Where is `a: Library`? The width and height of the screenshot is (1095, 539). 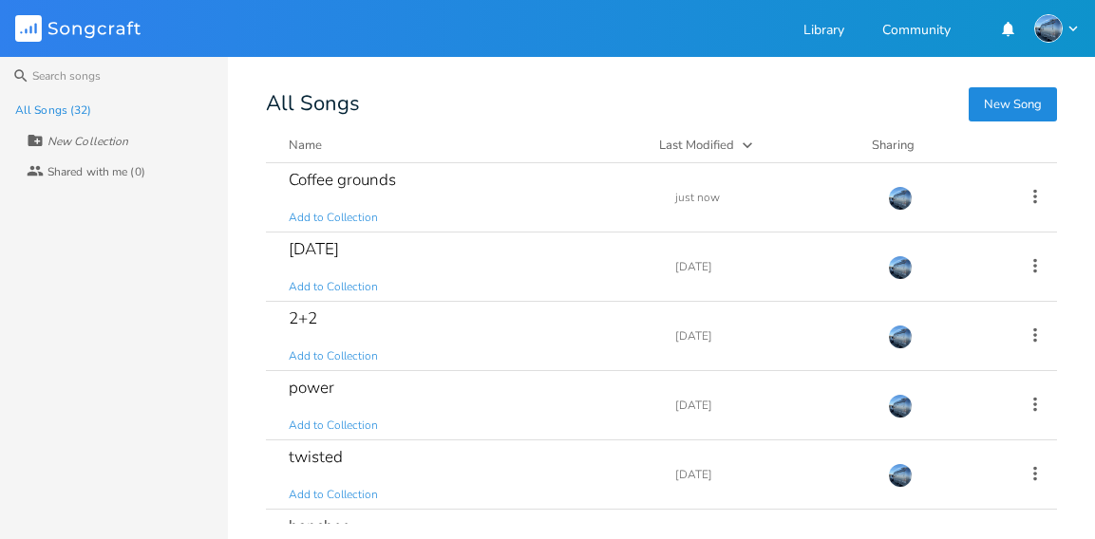
a: Library is located at coordinates (823, 31).